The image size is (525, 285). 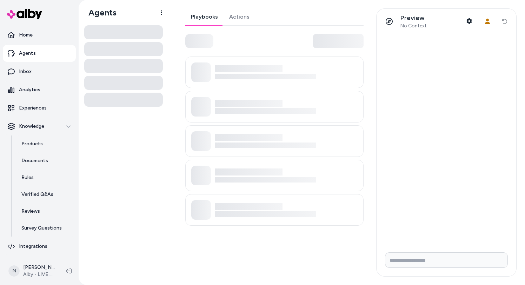 What do you see at coordinates (39, 90) in the screenshot?
I see `a: Analytics` at bounding box center [39, 90].